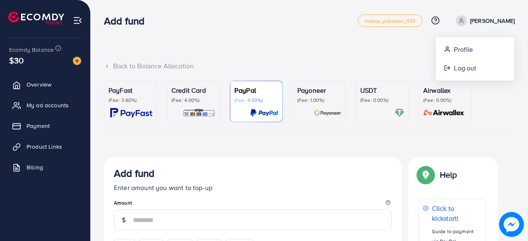  I want to click on span: Product Links, so click(44, 147).